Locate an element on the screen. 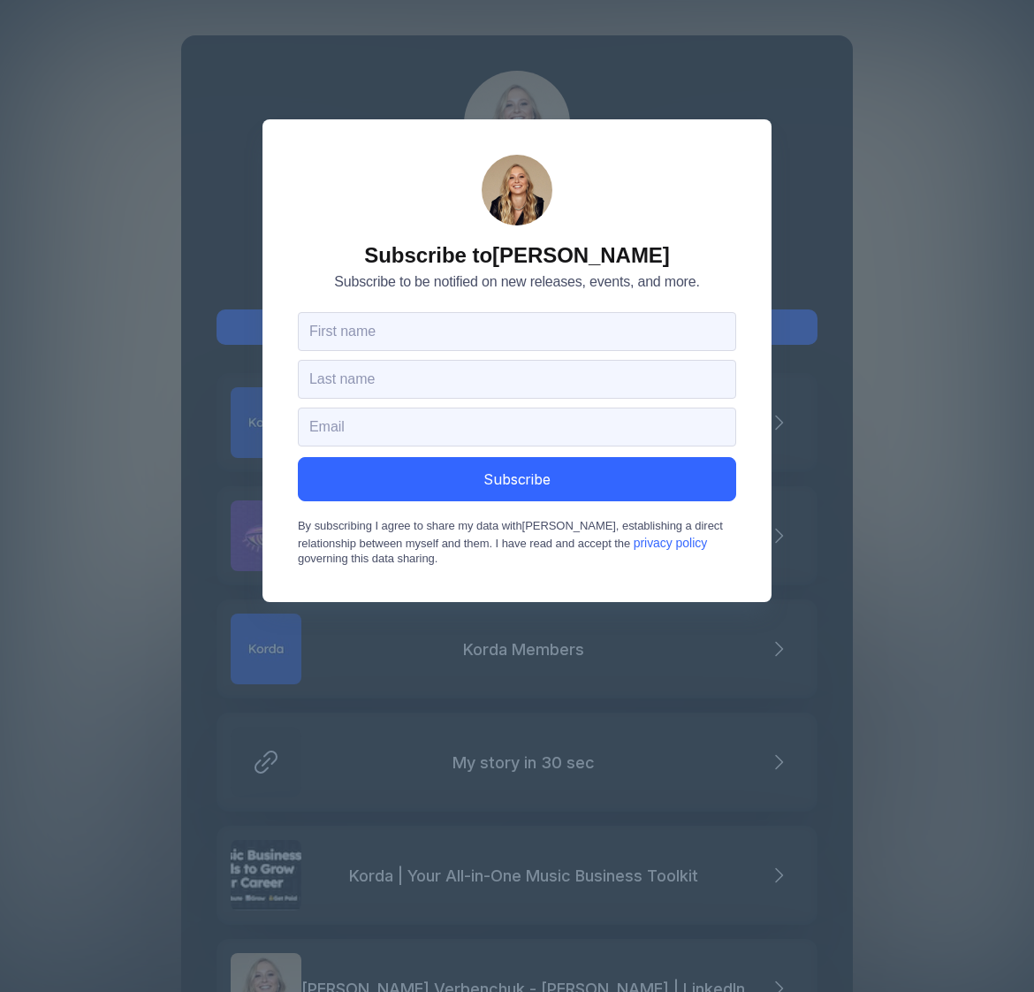  img: 160x160 is located at coordinates (517, 190).